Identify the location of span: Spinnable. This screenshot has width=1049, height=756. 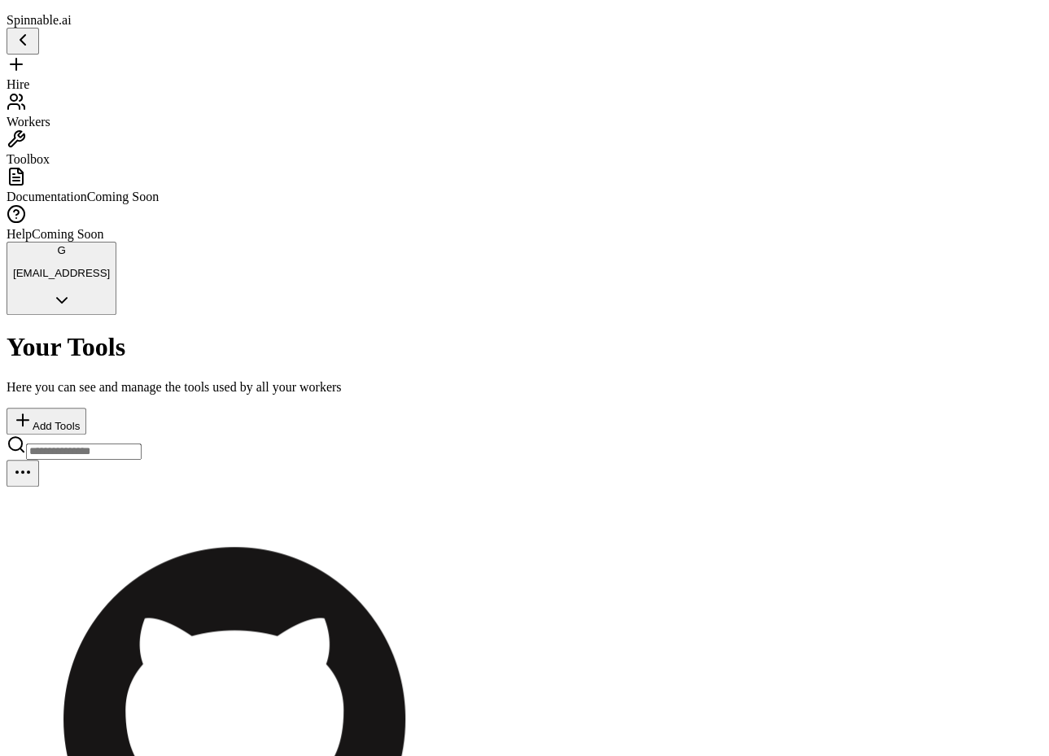
(39, 20).